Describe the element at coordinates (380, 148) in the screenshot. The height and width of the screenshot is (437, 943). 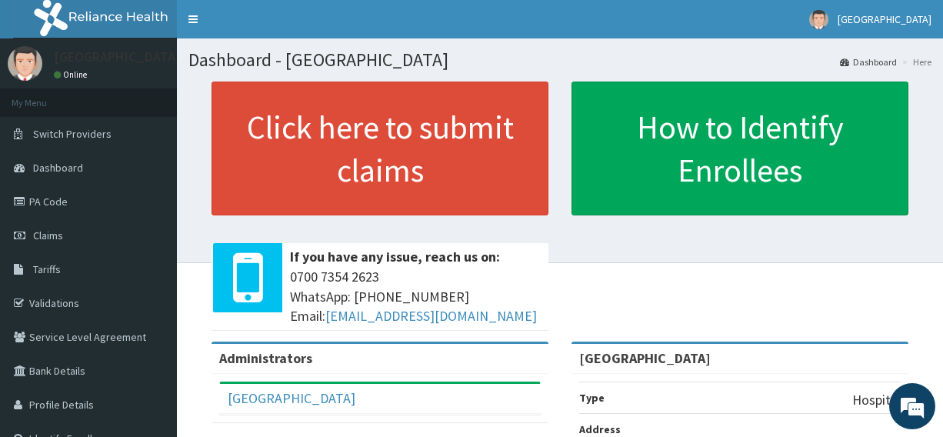
I see `a: Click here to submit claims` at that location.